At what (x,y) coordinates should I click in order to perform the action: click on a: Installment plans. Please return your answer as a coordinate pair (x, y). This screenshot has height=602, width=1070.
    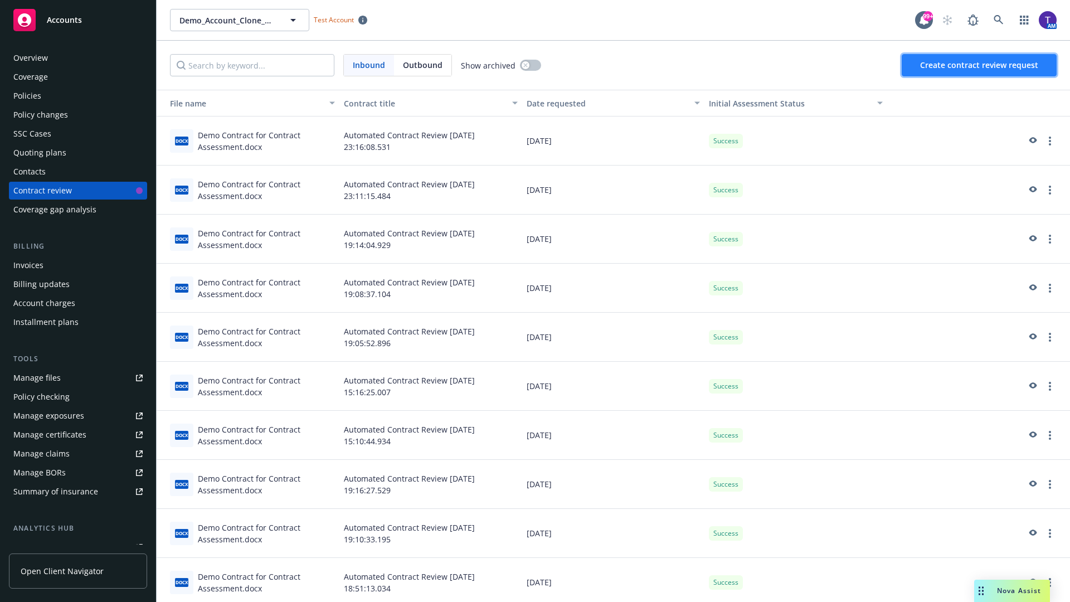
    Looking at the image, I should click on (78, 322).